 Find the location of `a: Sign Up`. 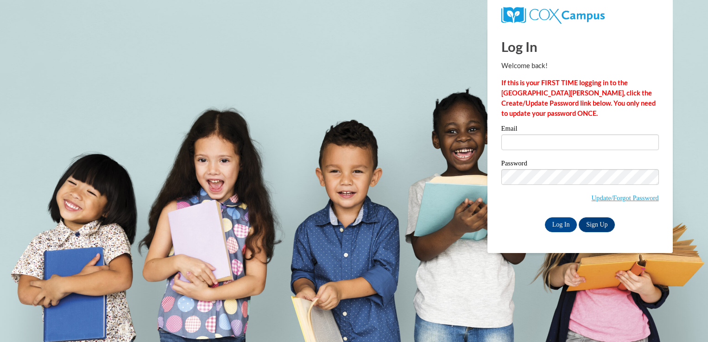

a: Sign Up is located at coordinates (596, 225).